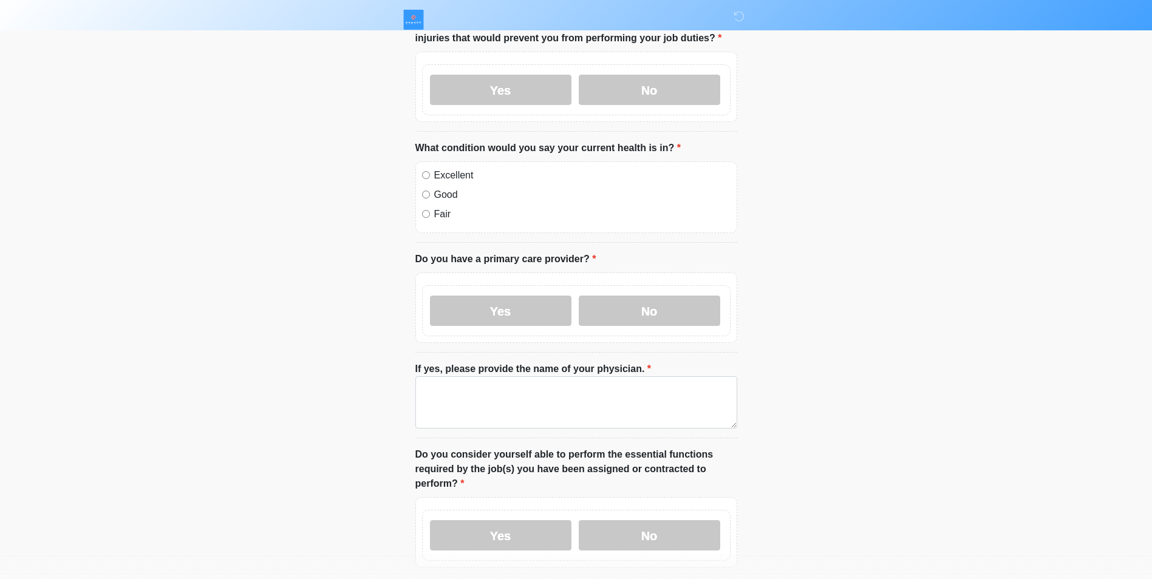 The width and height of the screenshot is (1152, 579). What do you see at coordinates (583, 195) in the screenshot?
I see `label: Good` at bounding box center [583, 195].